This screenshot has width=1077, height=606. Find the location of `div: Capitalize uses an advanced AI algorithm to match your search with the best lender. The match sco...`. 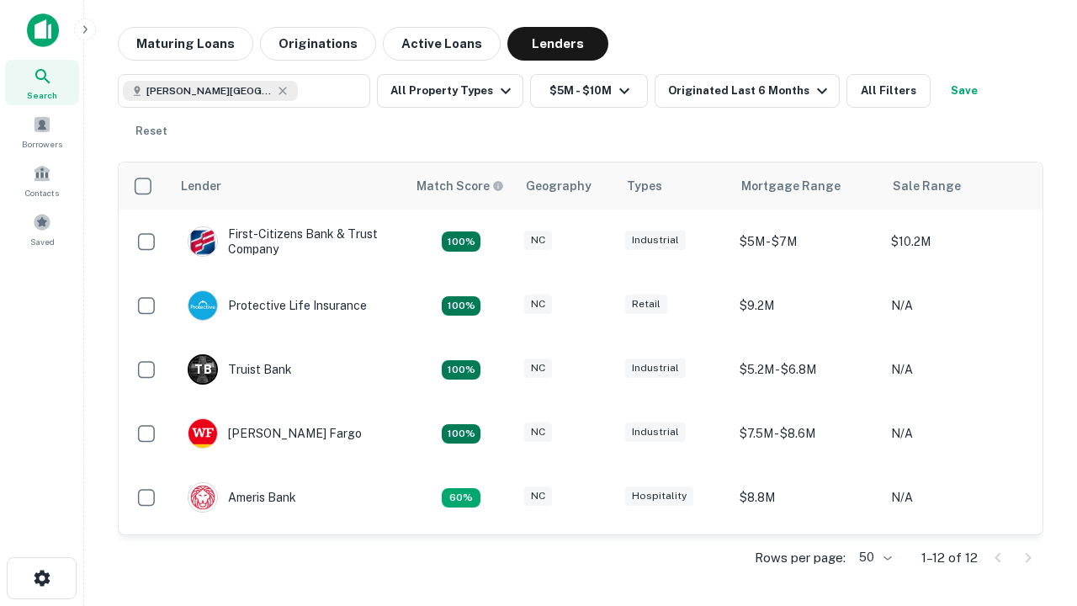

div: Capitalize uses an advanced AI algorithm to match your search with the best lender. The match sco... is located at coordinates (460, 186).